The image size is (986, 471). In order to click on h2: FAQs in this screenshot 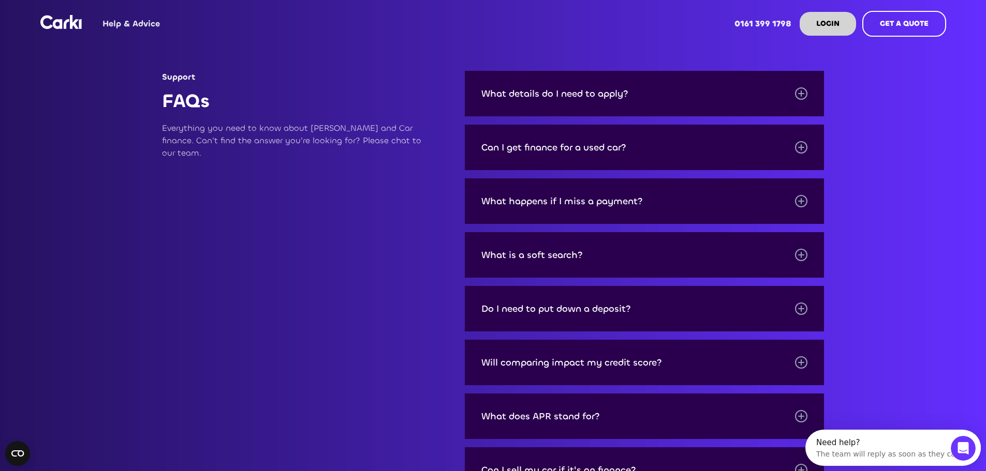, I will do `click(296, 101)`.